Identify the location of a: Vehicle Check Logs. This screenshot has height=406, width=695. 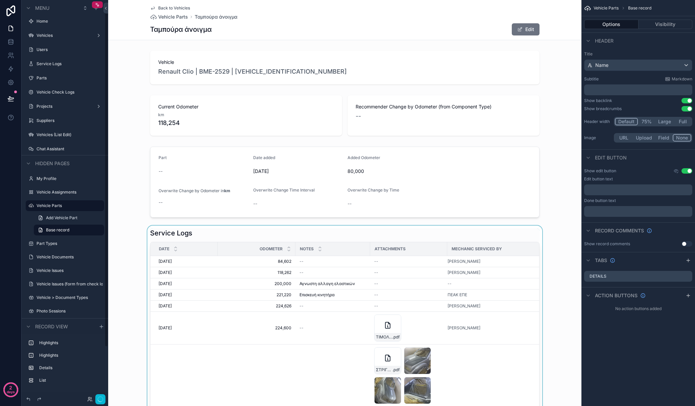
(70, 92).